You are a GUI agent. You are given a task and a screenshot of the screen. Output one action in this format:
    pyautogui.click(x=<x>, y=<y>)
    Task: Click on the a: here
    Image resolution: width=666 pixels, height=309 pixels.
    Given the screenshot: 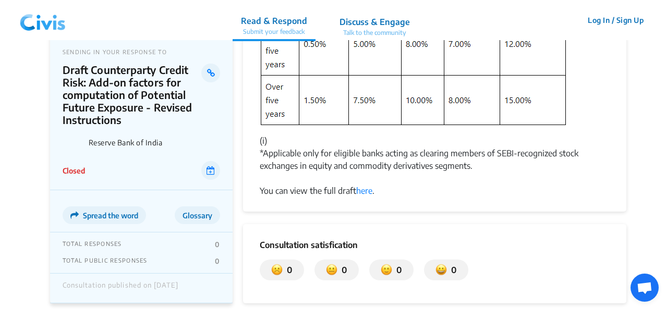 What is the action you would take?
    pyautogui.click(x=364, y=191)
    